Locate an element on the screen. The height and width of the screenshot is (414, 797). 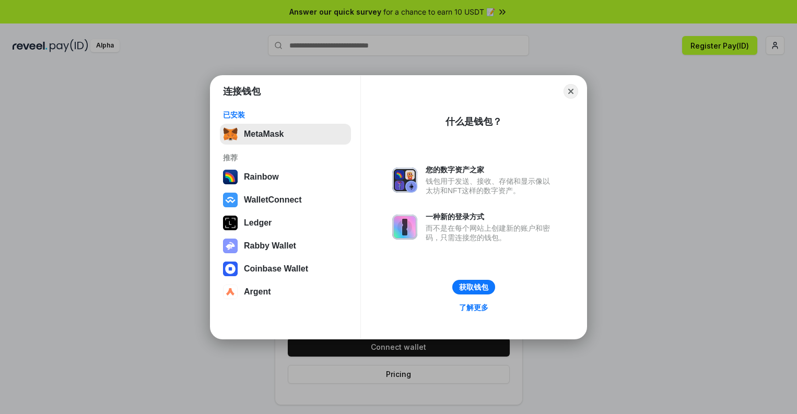
div: 推荐 is located at coordinates (285, 158).